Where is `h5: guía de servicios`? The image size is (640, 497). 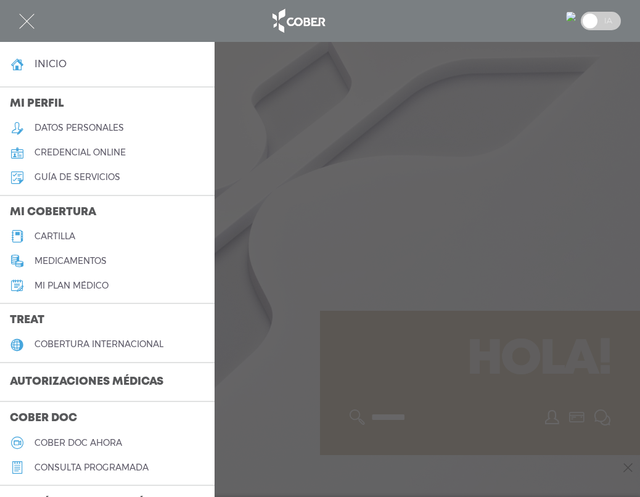
h5: guía de servicios is located at coordinates (77, 177).